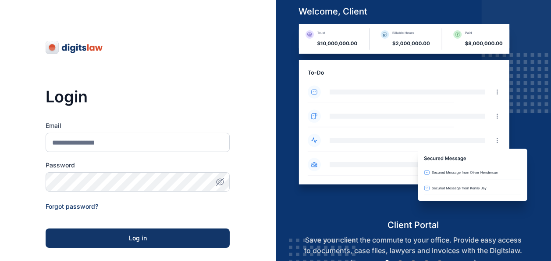 Image resolution: width=551 pixels, height=261 pixels. Describe the element at coordinates (72, 206) in the screenshot. I see `a: Forgot password?` at that location.